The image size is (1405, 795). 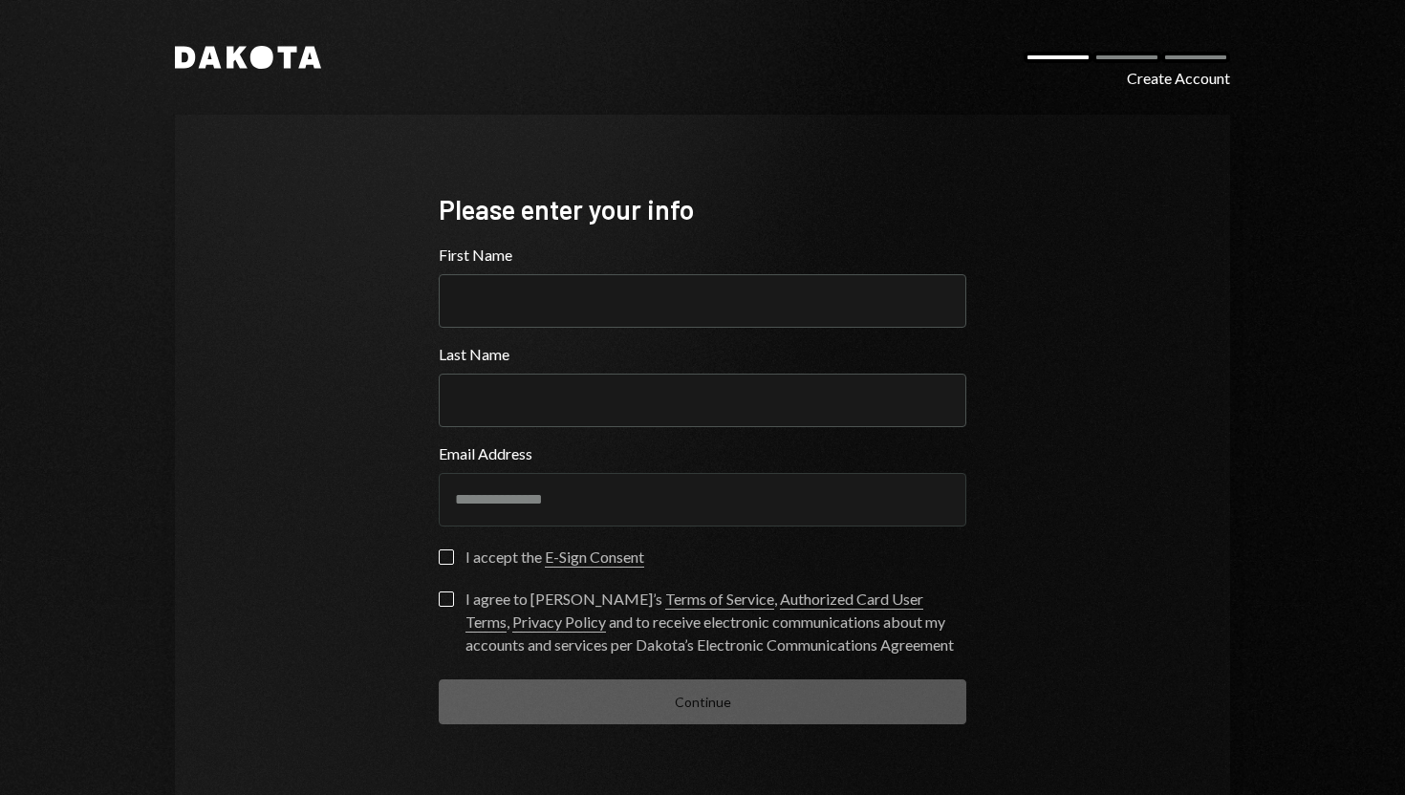 What do you see at coordinates (702, 209) in the screenshot?
I see `div: Please enter your info` at bounding box center [702, 209].